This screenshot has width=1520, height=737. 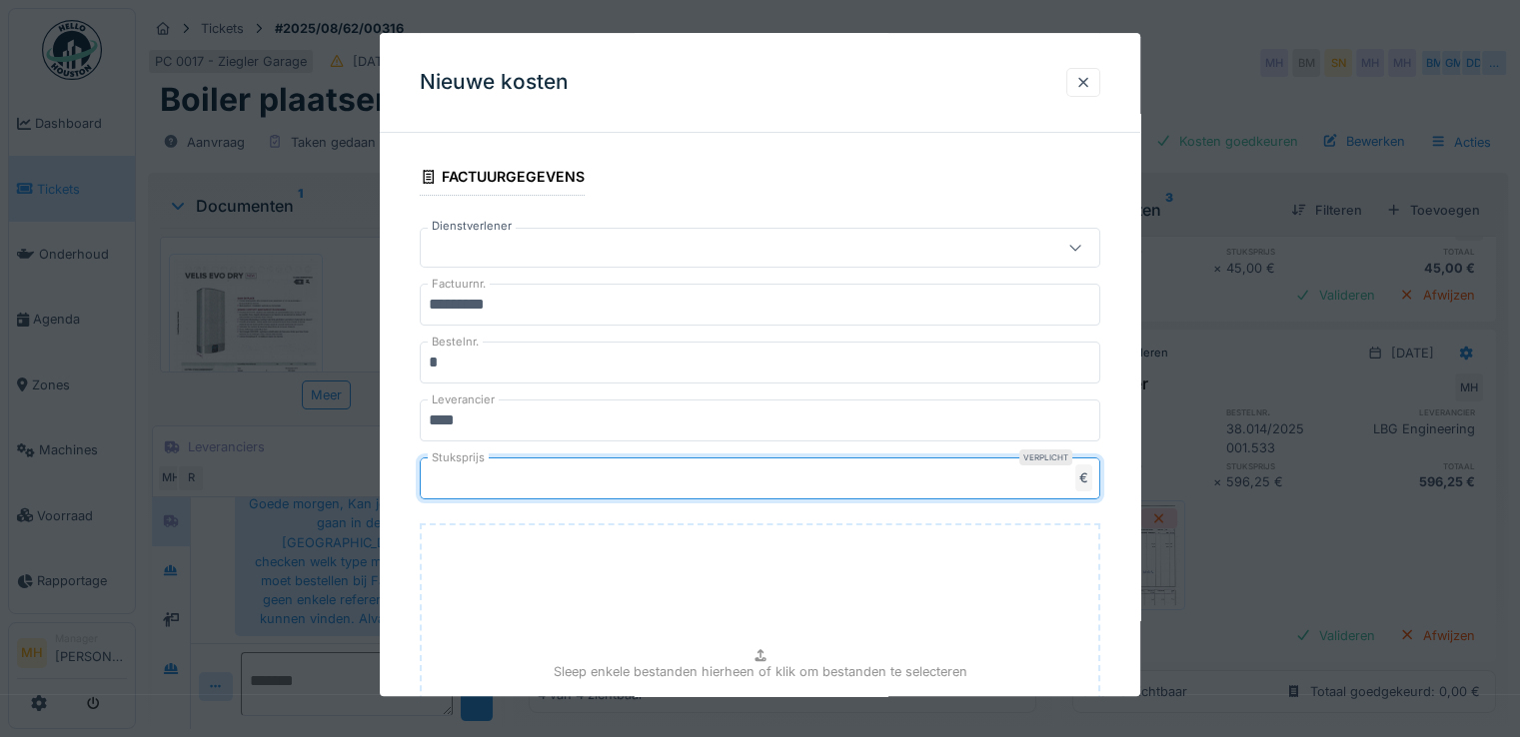 I want to click on label: Stuksprijs, so click(x=458, y=458).